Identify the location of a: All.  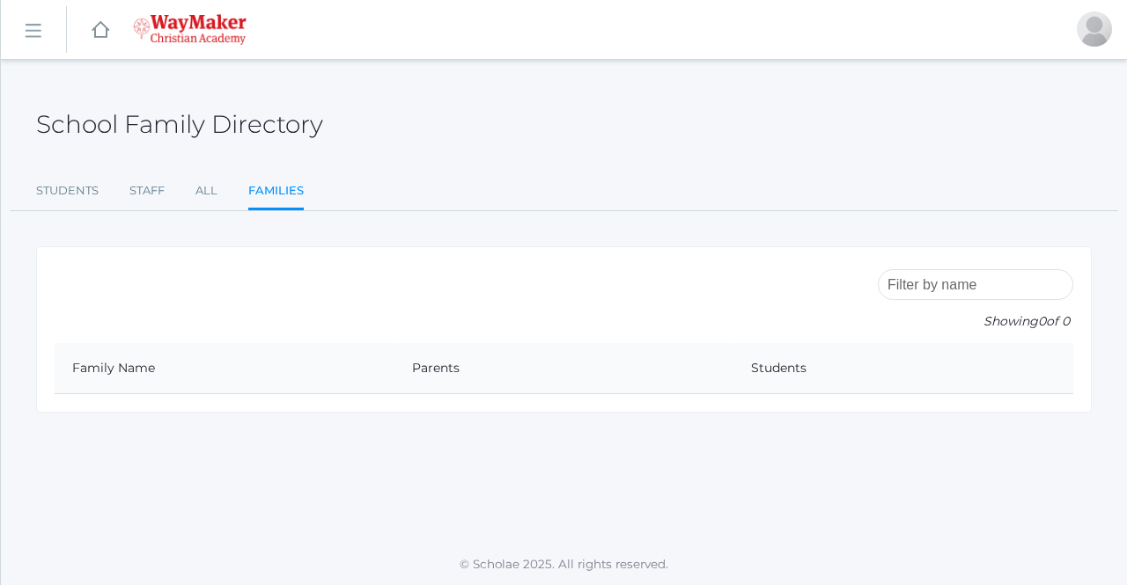
(206, 191).